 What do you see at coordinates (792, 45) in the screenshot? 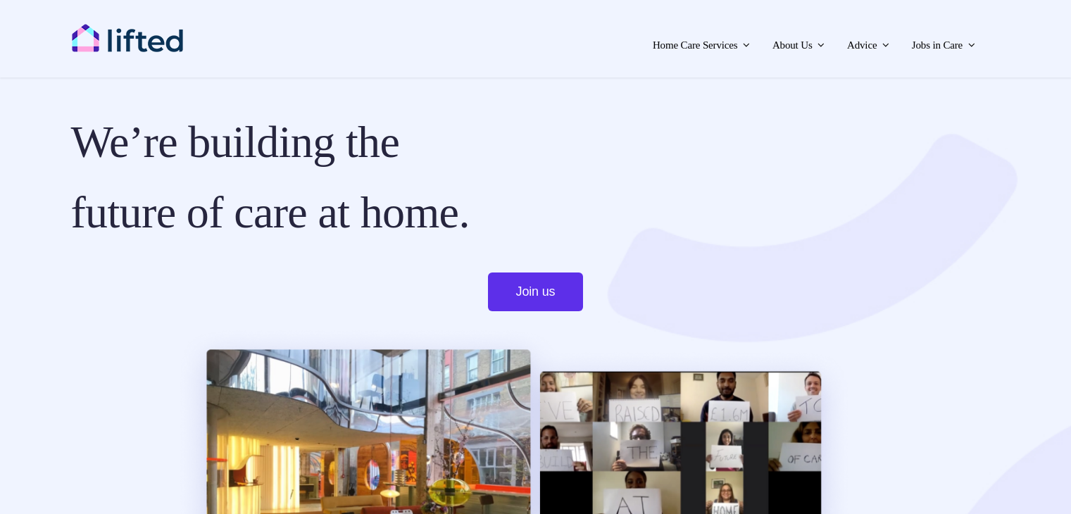
I see `span: About Us` at bounding box center [792, 45].